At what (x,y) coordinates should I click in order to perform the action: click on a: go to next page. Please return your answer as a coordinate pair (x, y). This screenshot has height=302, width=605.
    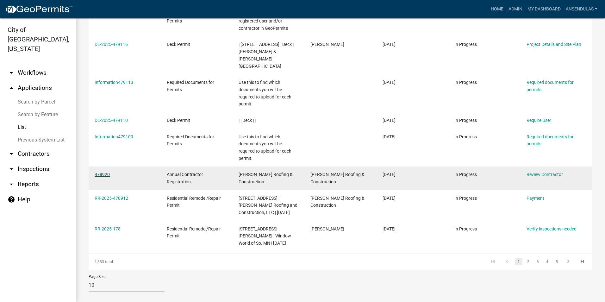
    Looking at the image, I should click on (568, 261).